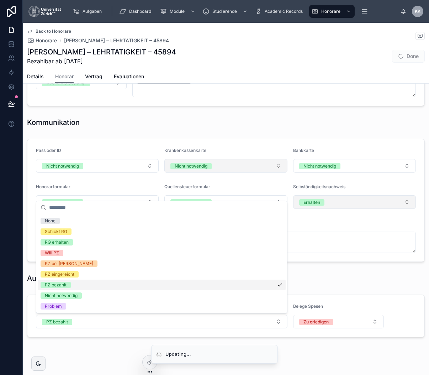  Describe the element at coordinates (64, 76) in the screenshot. I see `span: Honorar` at that location.